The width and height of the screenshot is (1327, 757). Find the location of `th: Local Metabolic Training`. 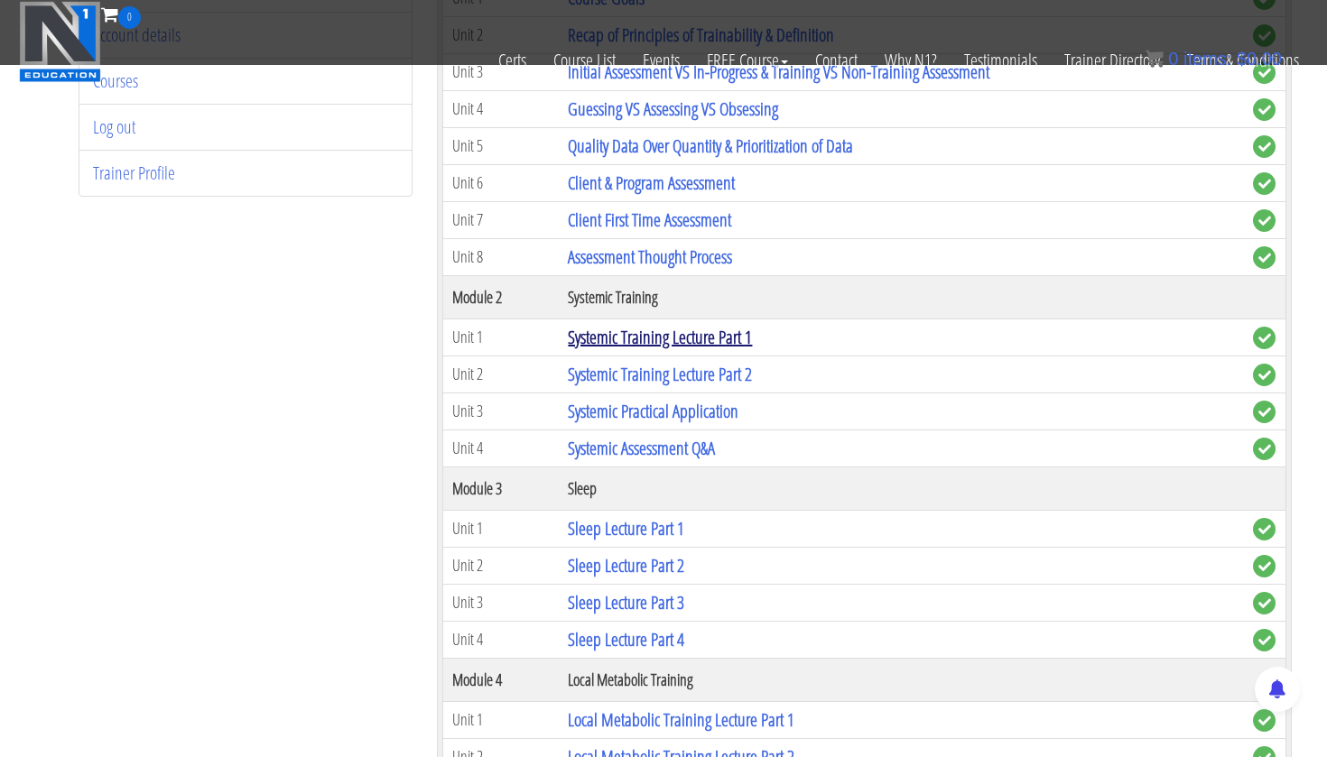

th: Local Metabolic Training is located at coordinates (901, 680).